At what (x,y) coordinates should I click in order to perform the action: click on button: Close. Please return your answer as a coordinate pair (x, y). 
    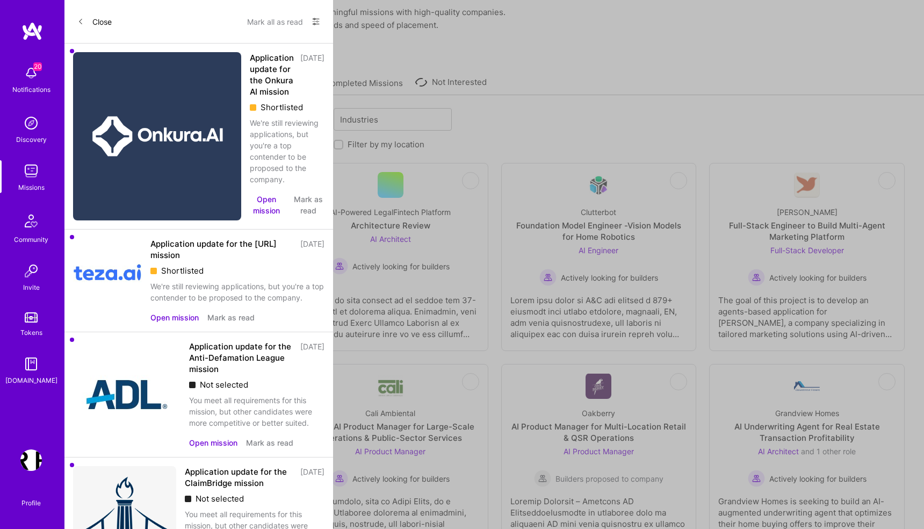
    Looking at the image, I should click on (95, 21).